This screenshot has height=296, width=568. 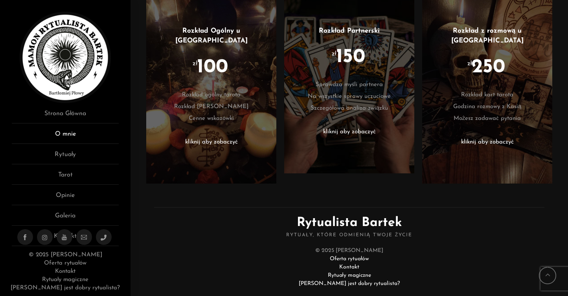 I want to click on li: Godzina rozmowy z Kasią, so click(x=487, y=107).